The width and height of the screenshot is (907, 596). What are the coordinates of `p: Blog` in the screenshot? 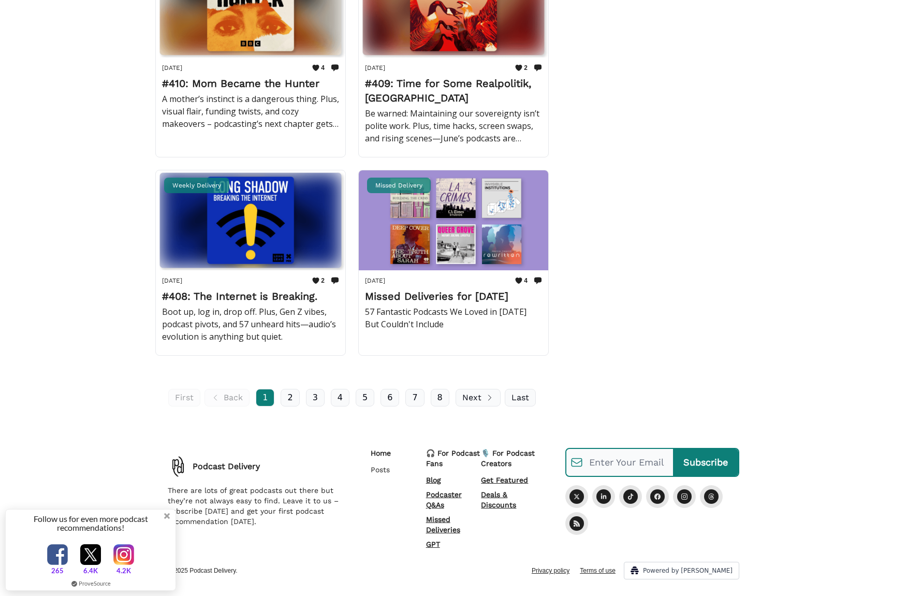 It's located at (453, 480).